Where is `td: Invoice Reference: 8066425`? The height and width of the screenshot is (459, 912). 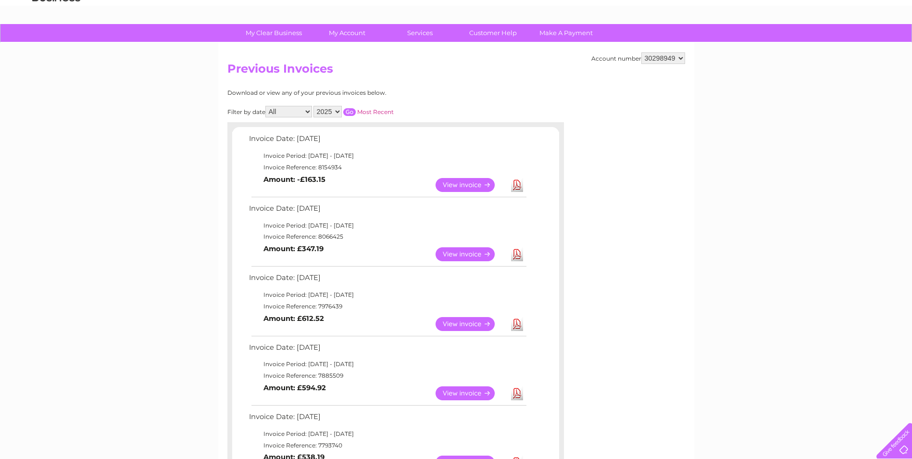 td: Invoice Reference: 8066425 is located at coordinates (387, 237).